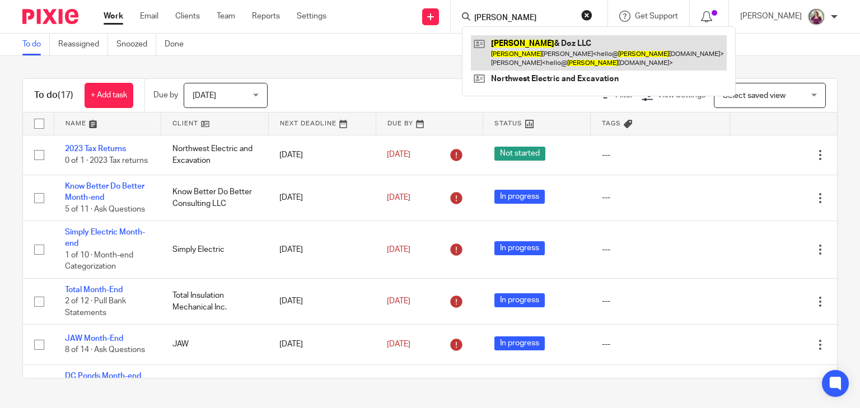 This screenshot has height=408, width=860. Describe the element at coordinates (215, 301) in the screenshot. I see `td: Total Insulation Mechanical Inc.` at that location.